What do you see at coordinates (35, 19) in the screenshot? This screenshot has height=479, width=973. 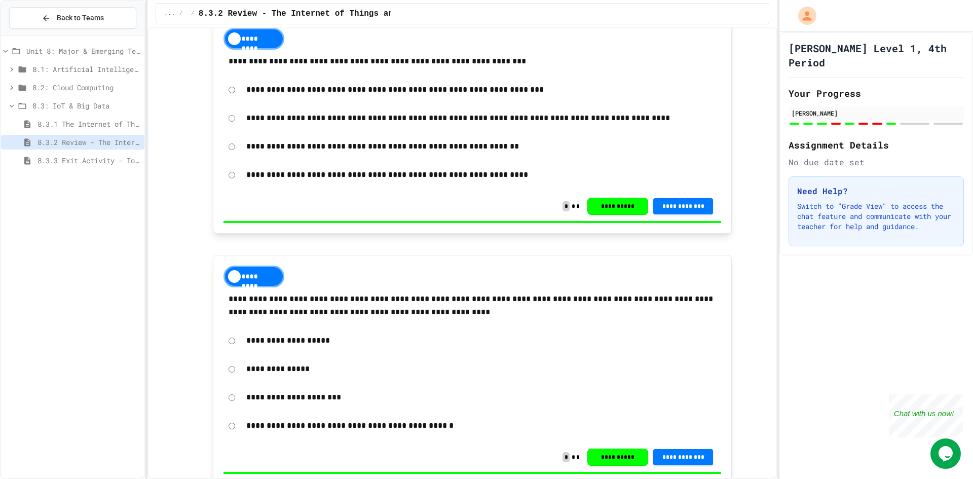 I see `p: Chat with us now!` at bounding box center [35, 19].